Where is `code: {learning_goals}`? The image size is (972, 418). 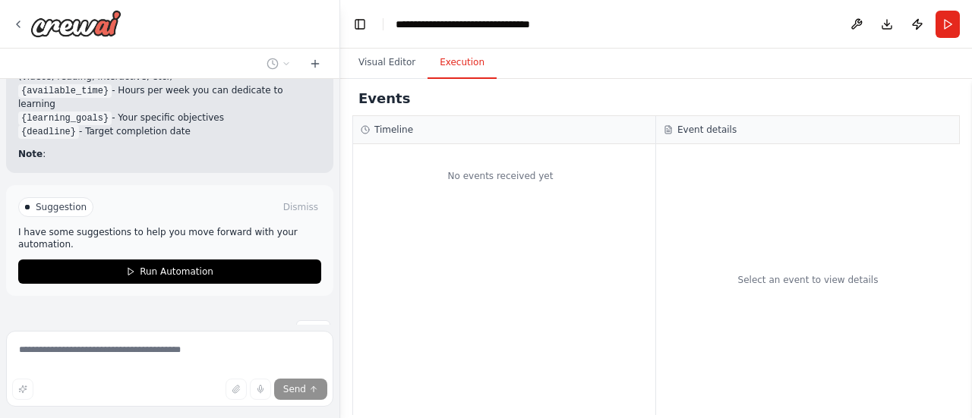 code: {learning_goals} is located at coordinates (65, 118).